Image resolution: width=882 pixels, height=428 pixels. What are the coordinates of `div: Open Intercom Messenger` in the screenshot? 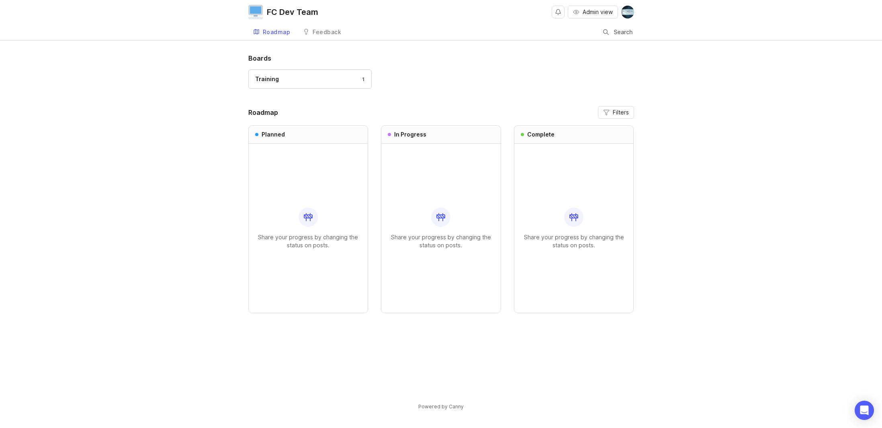 It's located at (864, 410).